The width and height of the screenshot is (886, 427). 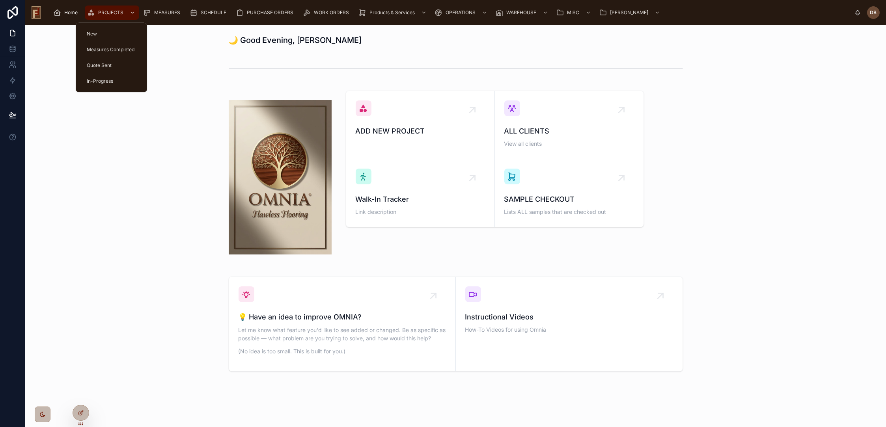 What do you see at coordinates (327, 13) in the screenshot?
I see `a: WORK ORDERS` at bounding box center [327, 13].